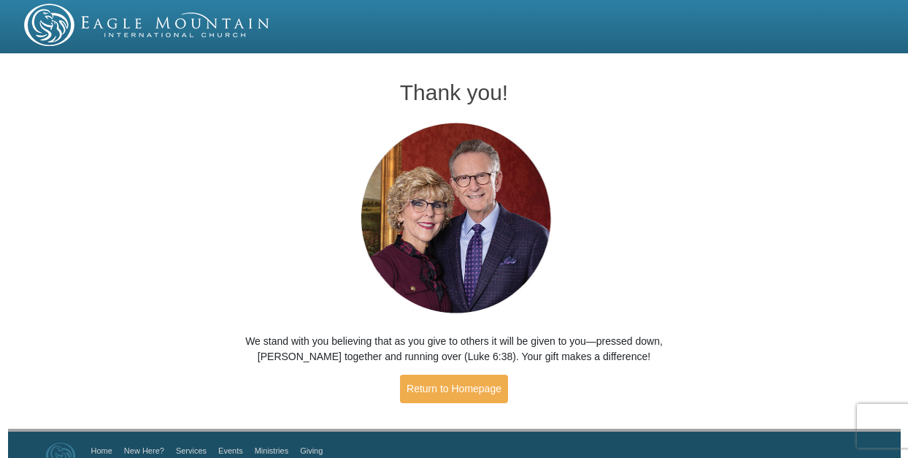  I want to click on a: Return to Homepage, so click(454, 388).